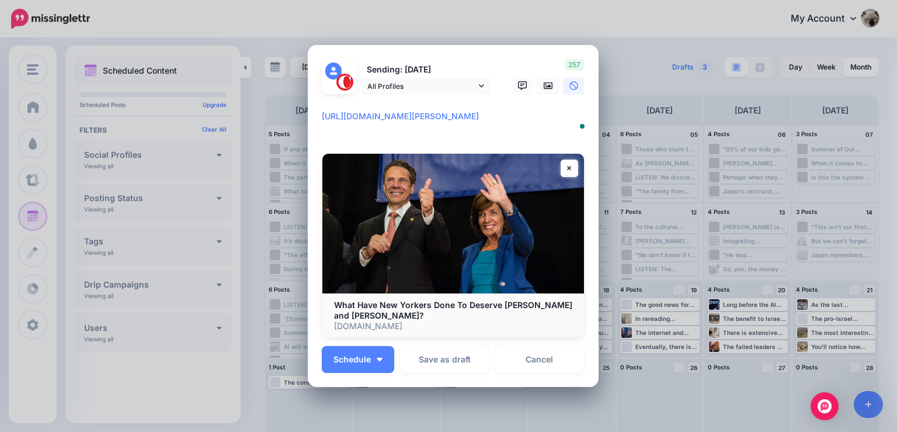 This screenshot has width=897, height=432. Describe the element at coordinates (574, 65) in the screenshot. I see `span: 257` at that location.